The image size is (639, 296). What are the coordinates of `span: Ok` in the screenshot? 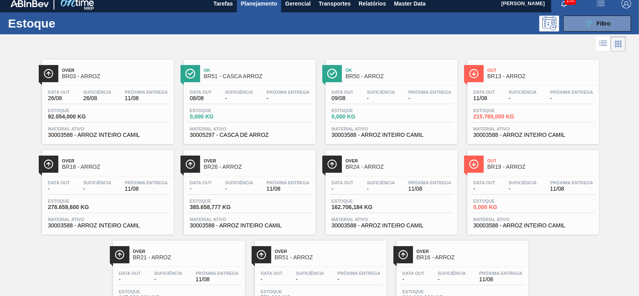 It's located at (399, 70).